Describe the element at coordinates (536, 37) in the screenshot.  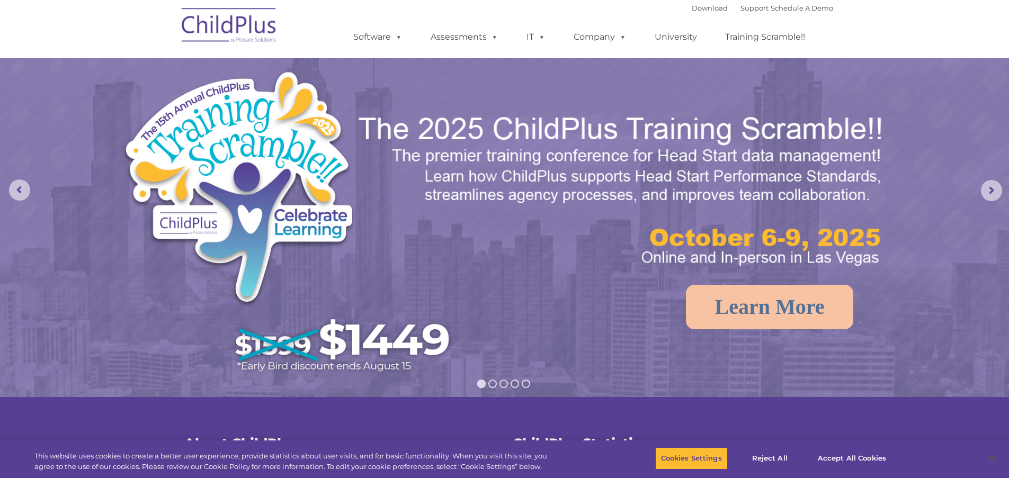
I see `a: IT` at that location.